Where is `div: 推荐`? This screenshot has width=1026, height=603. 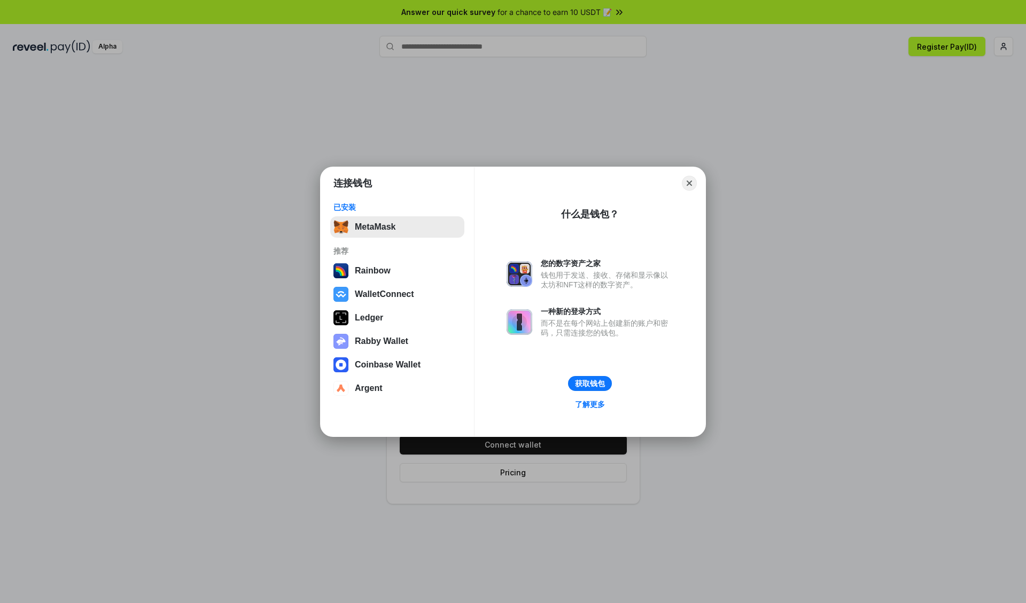 div: 推荐 is located at coordinates (397, 251).